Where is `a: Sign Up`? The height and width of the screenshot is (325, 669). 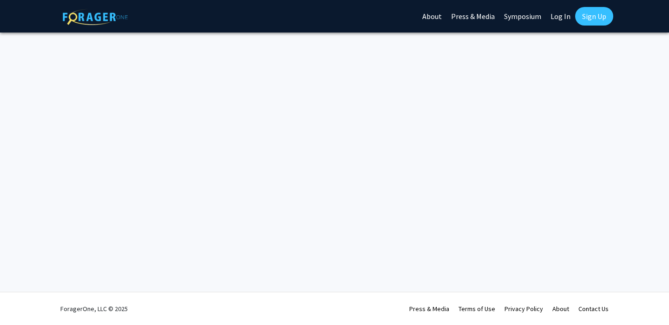 a: Sign Up is located at coordinates (594, 16).